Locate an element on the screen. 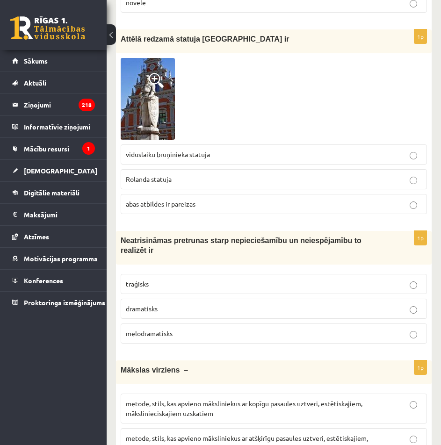 Image resolution: width=441 pixels, height=445 pixels. a: Proktoringa izmēģinājums is located at coordinates (53, 303).